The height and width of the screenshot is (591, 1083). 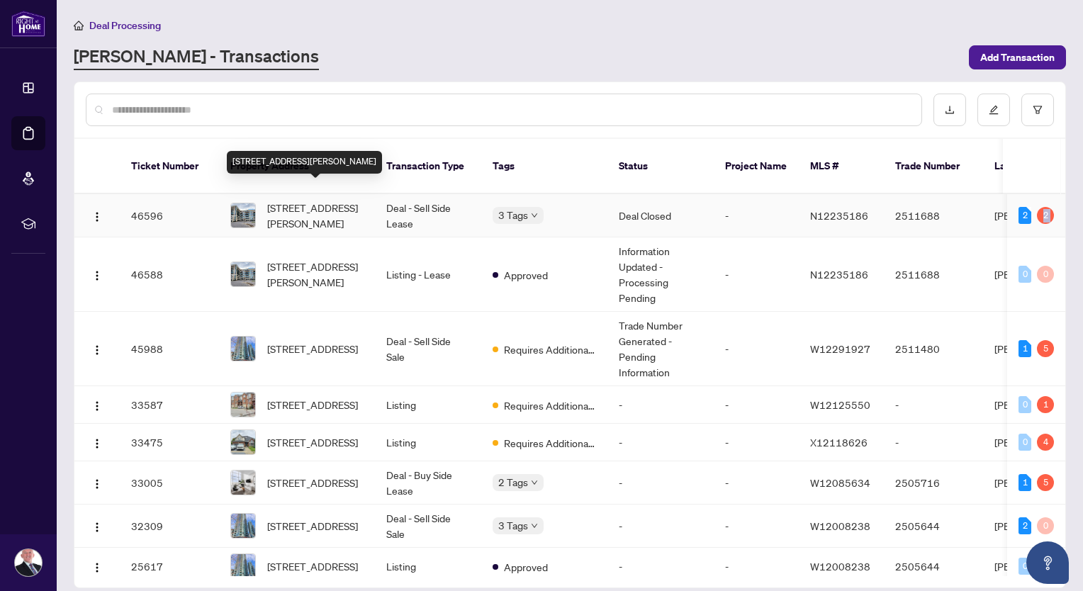 What do you see at coordinates (1017, 57) in the screenshot?
I see `button: Add Transaction` at bounding box center [1017, 57].